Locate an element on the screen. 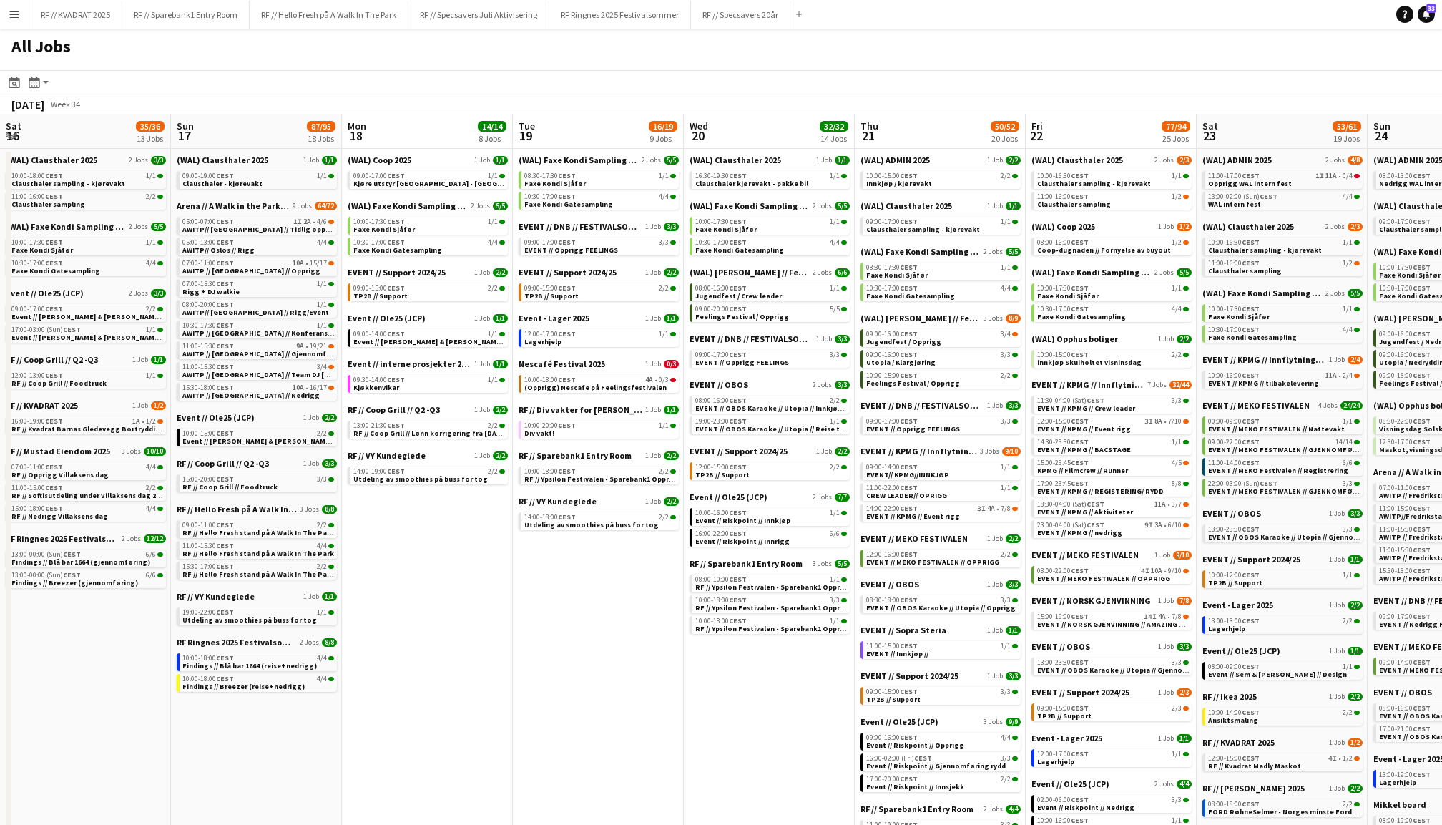 The width and height of the screenshot is (1442, 825). span: 4/6 is located at coordinates (322, 222).